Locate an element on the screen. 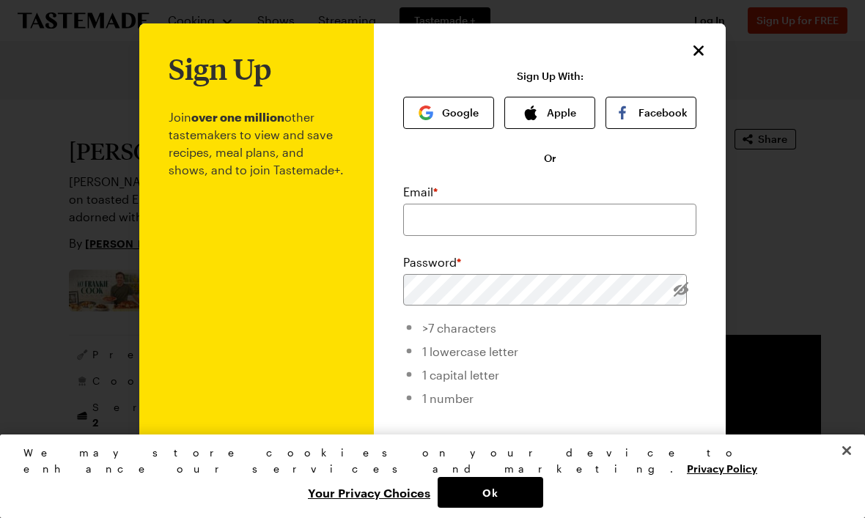  button: Apple is located at coordinates (550, 113).